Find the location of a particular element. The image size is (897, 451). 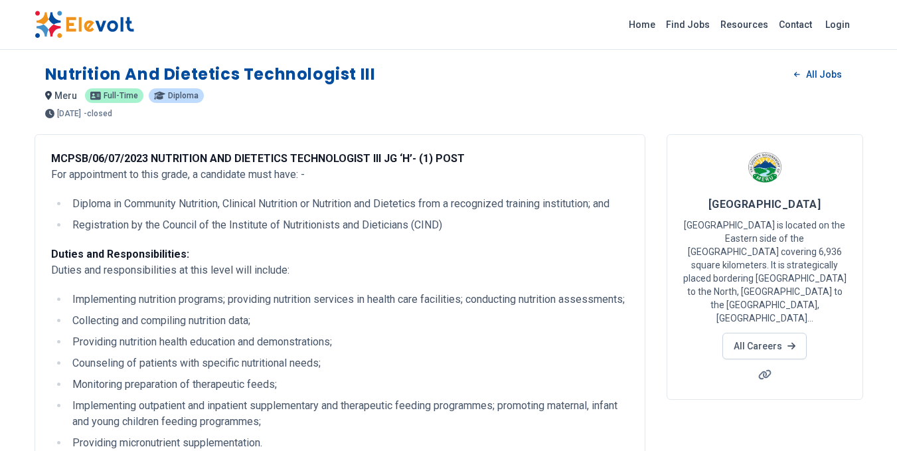

p: - closed is located at coordinates (98, 113).